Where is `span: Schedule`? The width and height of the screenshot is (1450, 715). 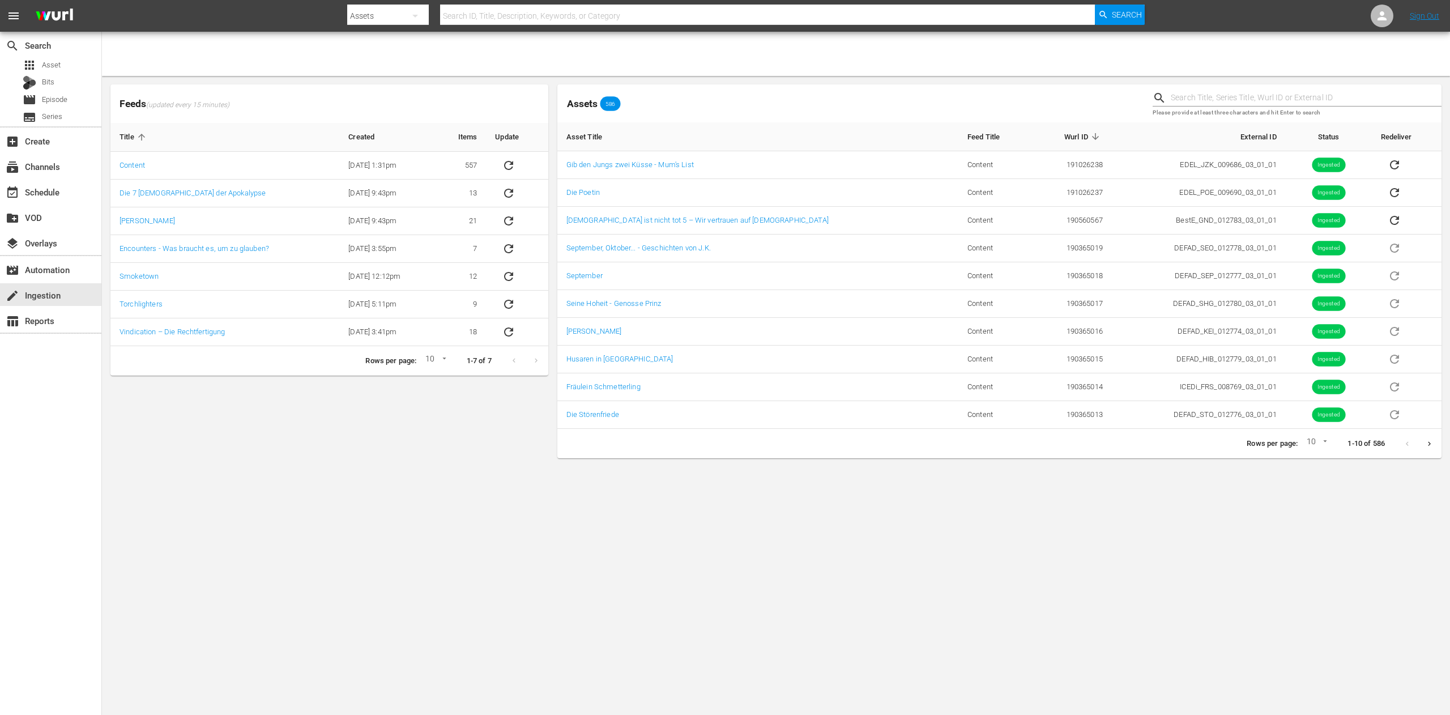 span: Schedule is located at coordinates (12, 193).